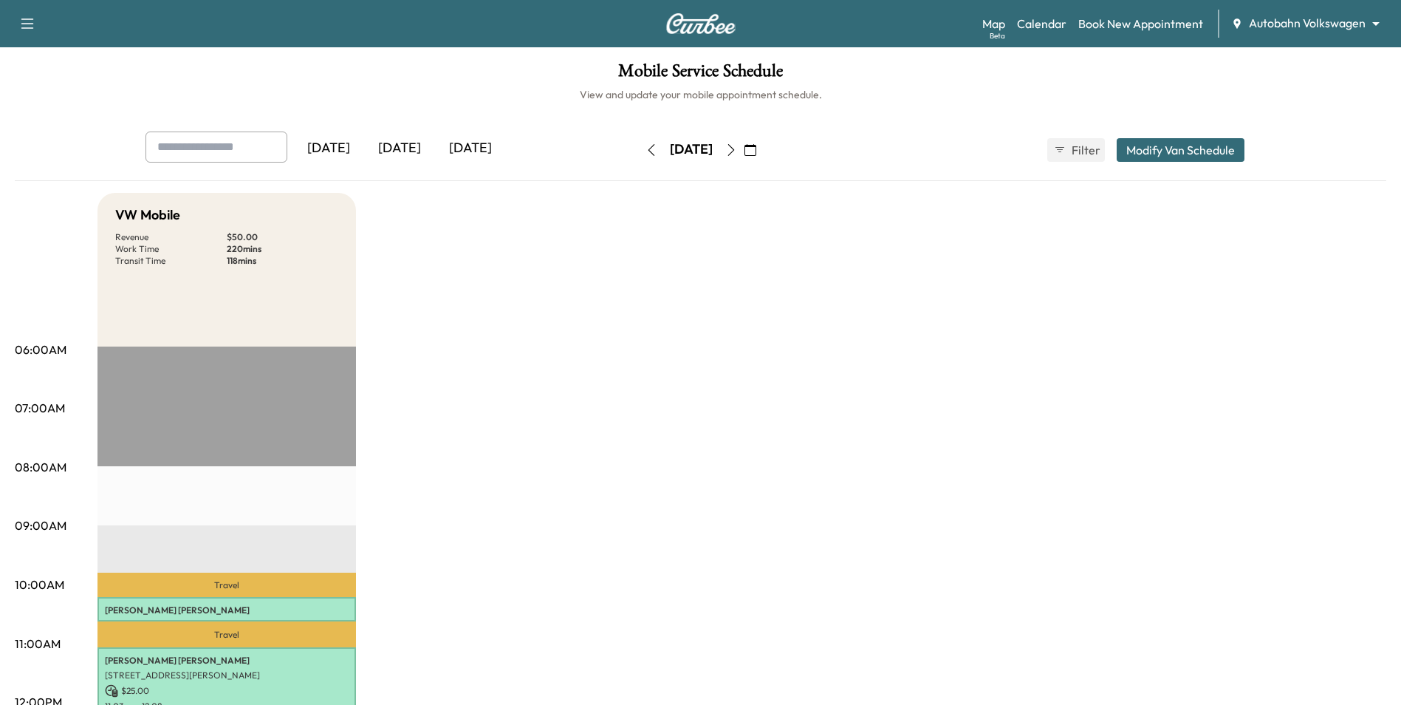 This screenshot has height=705, width=1401. I want to click on a: Calendar, so click(1041, 24).